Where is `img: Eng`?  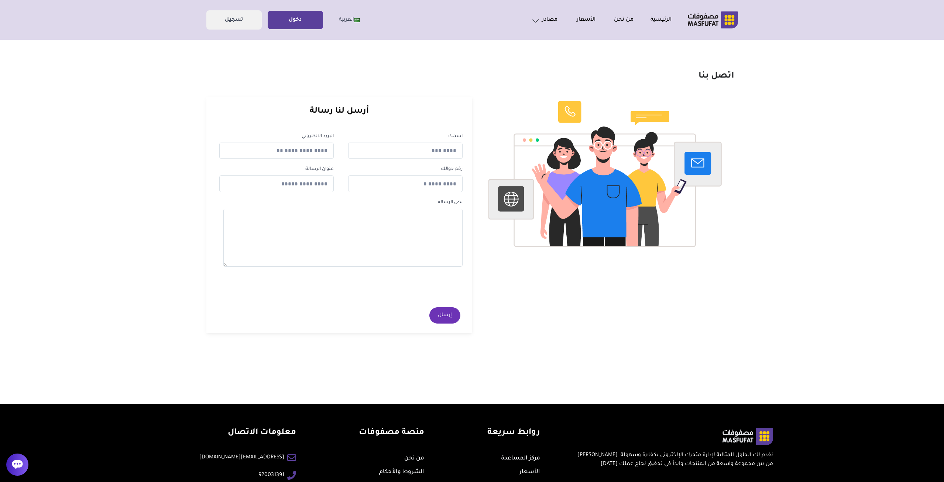 img: Eng is located at coordinates (357, 20).